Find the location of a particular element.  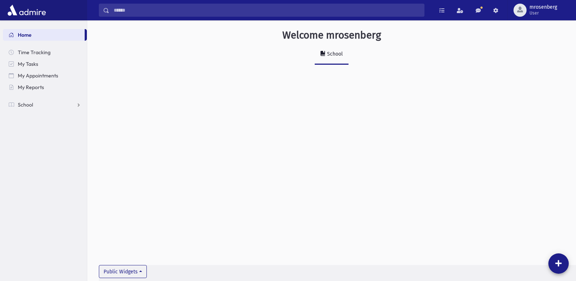

span: User is located at coordinates (544, 13).